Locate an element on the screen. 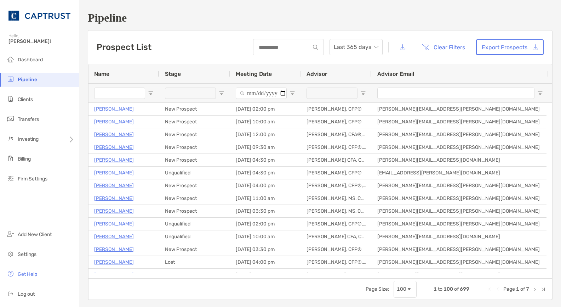 The height and width of the screenshot is (307, 561). span: Add New Client is located at coordinates (35, 234).